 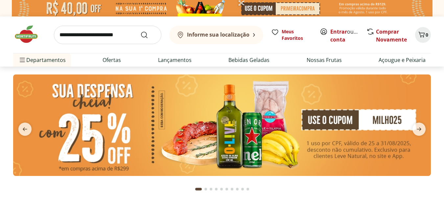 I want to click on a: Meus Favoritos, so click(x=292, y=35).